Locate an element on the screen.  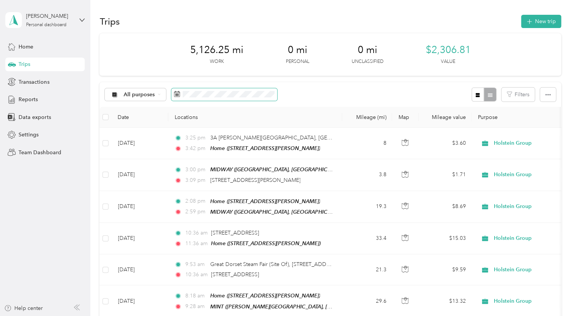
span: Home is located at coordinates (26, 47).